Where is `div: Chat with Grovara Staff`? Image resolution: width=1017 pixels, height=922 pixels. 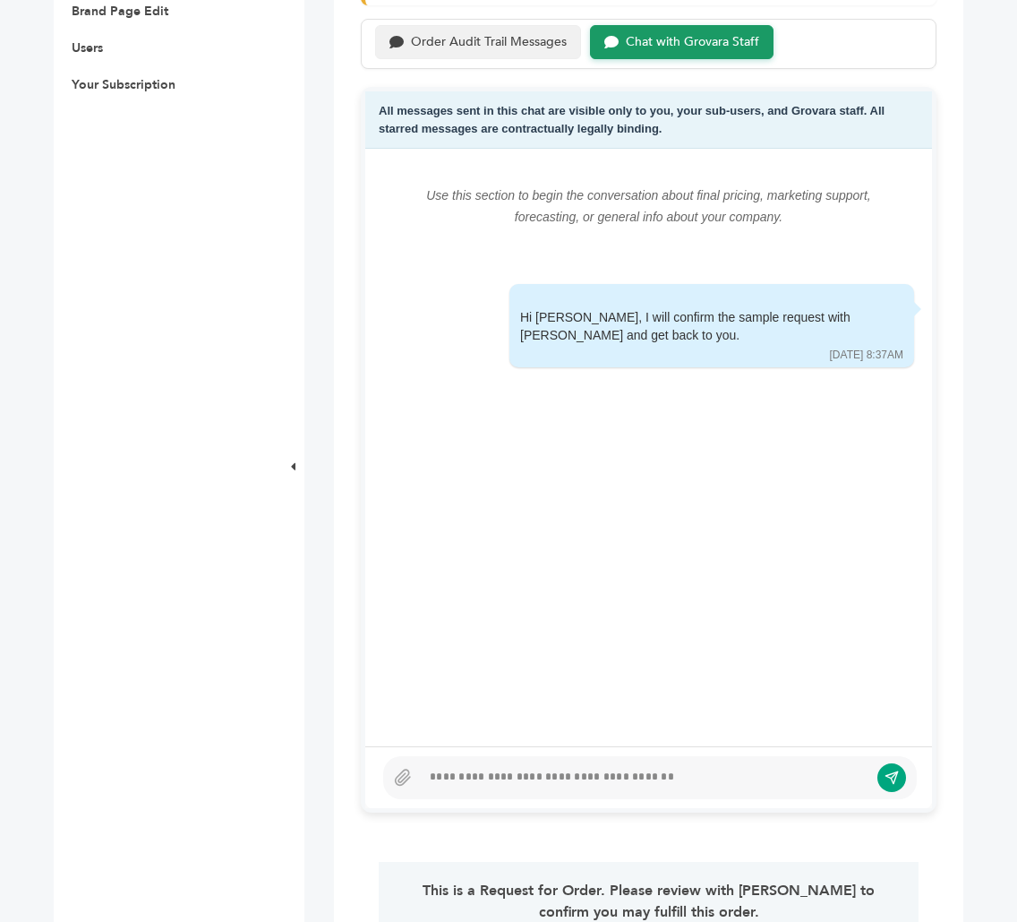 div: Chat with Grovara Staff is located at coordinates (692, 42).